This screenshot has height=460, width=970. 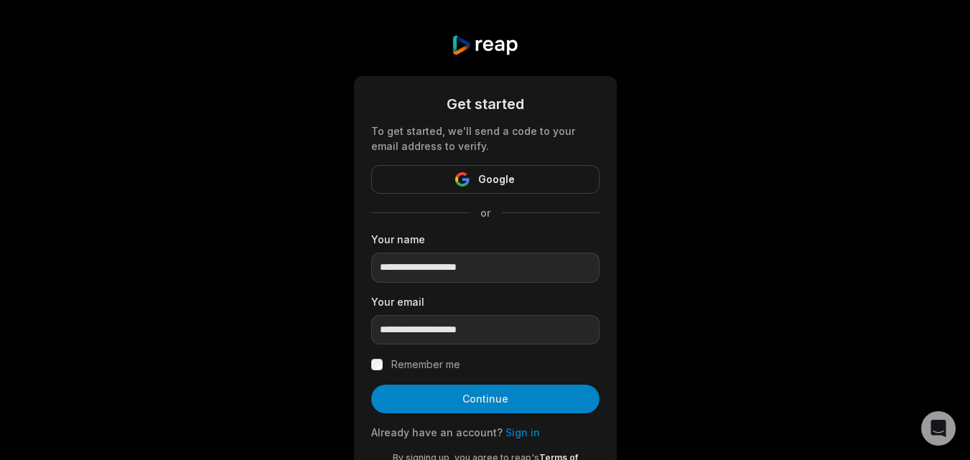 What do you see at coordinates (938, 428) in the screenshot?
I see `div: Open Intercom Messenger` at bounding box center [938, 428].